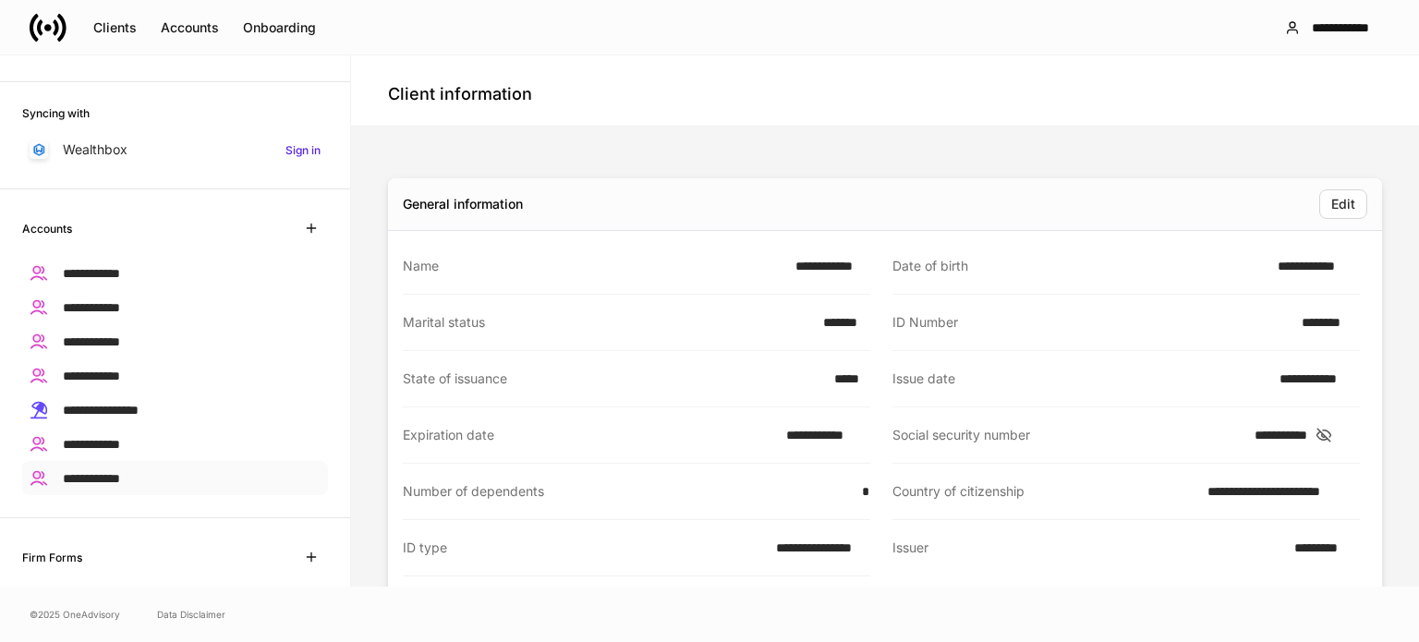 Image resolution: width=1419 pixels, height=642 pixels. What do you see at coordinates (47, 228) in the screenshot?
I see `h6: Accounts` at bounding box center [47, 228].